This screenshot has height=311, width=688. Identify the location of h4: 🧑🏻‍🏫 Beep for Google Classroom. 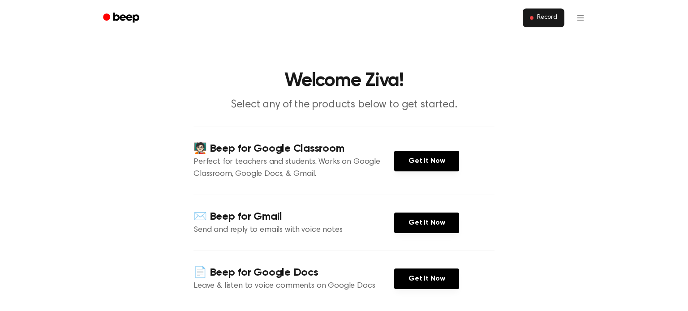
(294, 149).